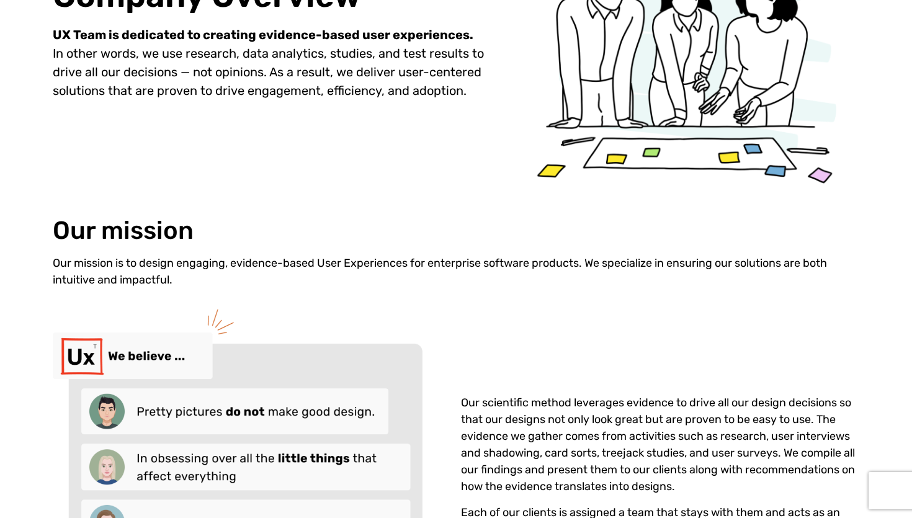  Describe the element at coordinates (881, 488) in the screenshot. I see `div: Chat Widget` at that location.